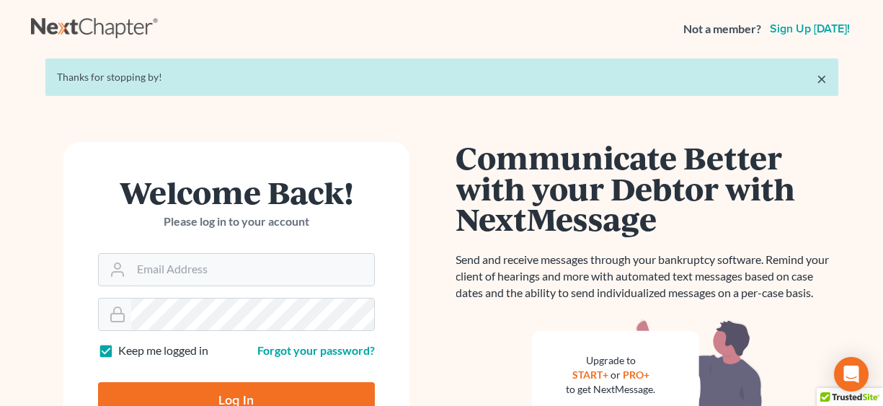 This screenshot has width=883, height=406. I want to click on h1: Welcome Back!, so click(236, 192).